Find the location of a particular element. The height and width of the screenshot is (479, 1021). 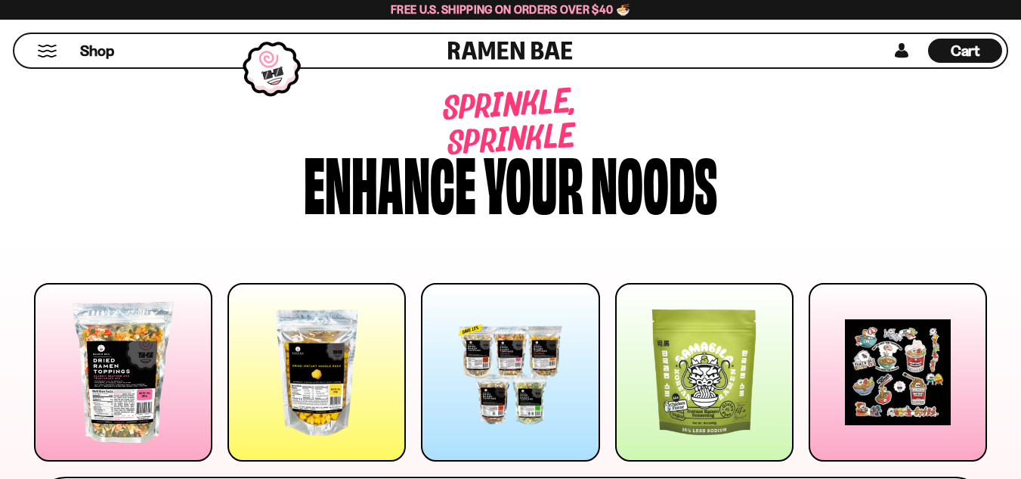

span: Shop is located at coordinates (97, 51).